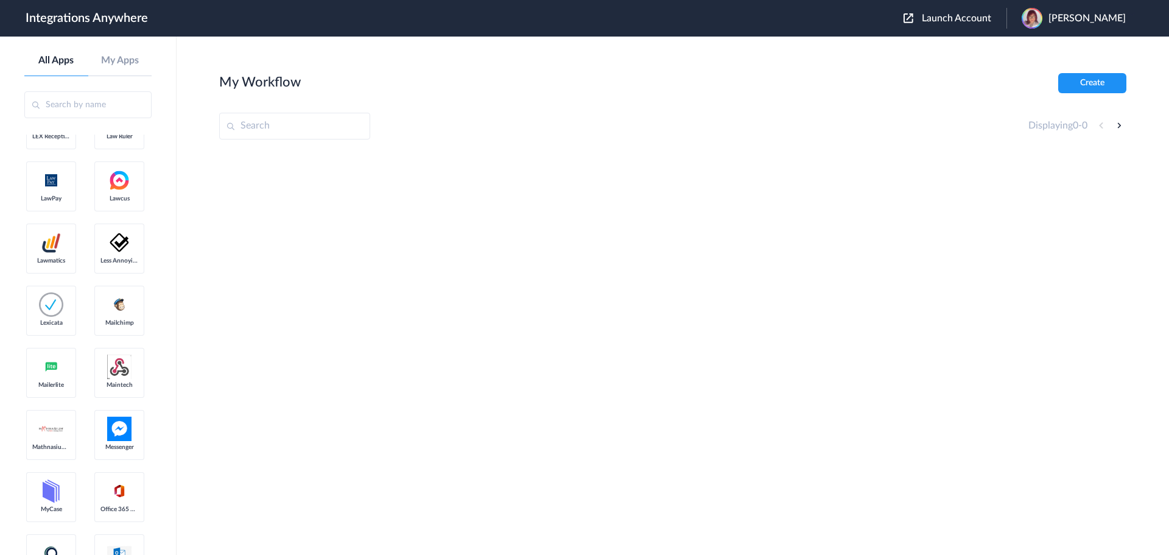  What do you see at coordinates (119, 491) in the screenshot?
I see `img: ms-office-logo.svg` at bounding box center [119, 491].